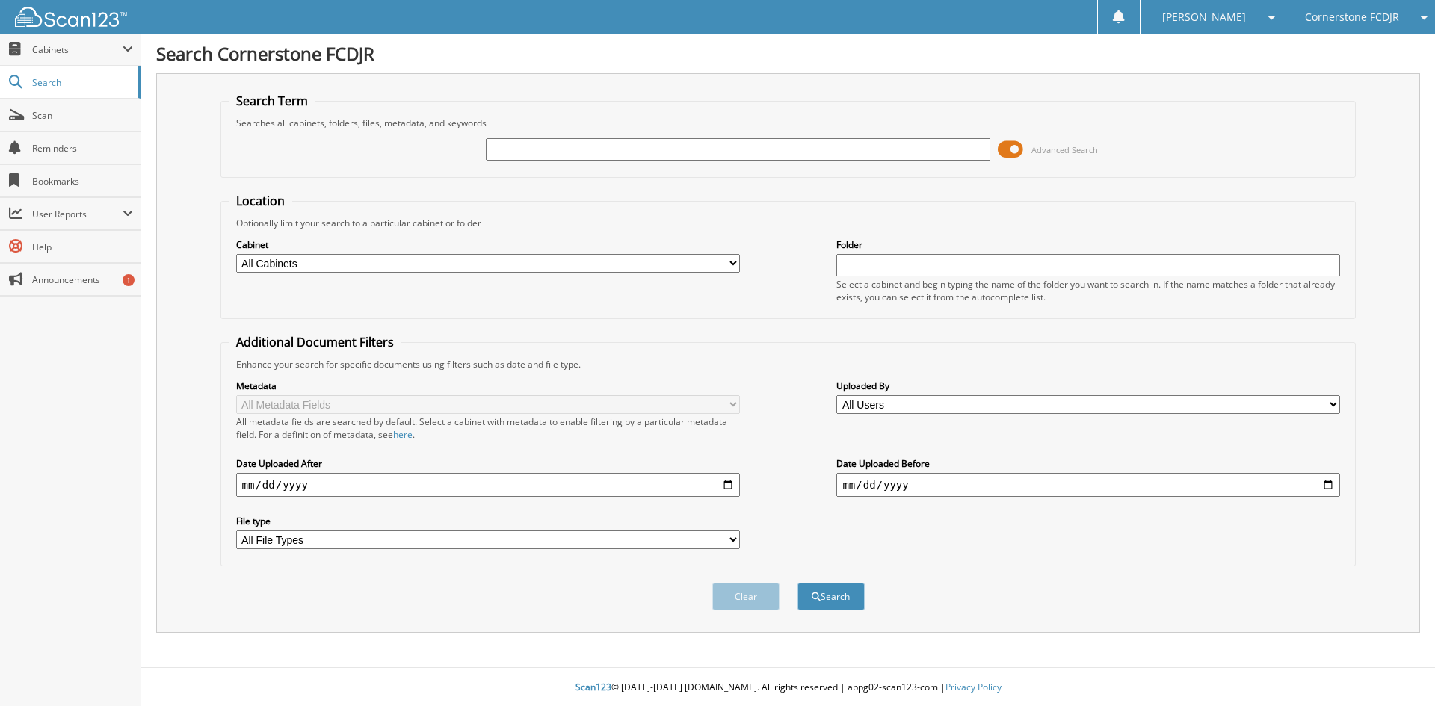  Describe the element at coordinates (77, 214) in the screenshot. I see `span: User Reports` at that location.